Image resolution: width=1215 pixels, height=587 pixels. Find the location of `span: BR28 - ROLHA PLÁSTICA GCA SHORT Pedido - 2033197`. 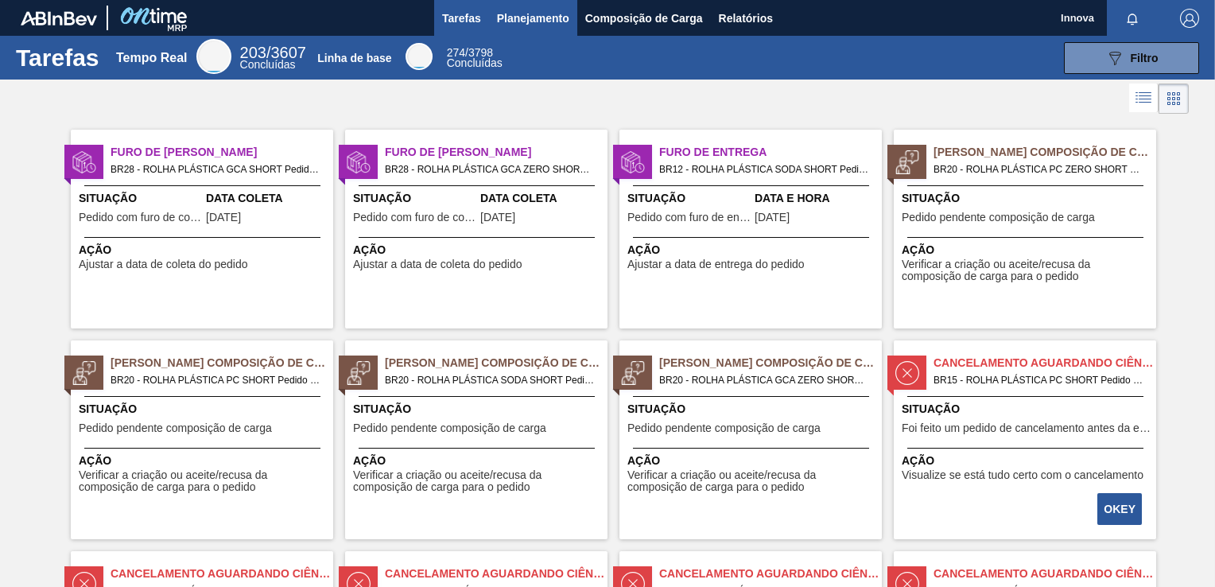

span: BR28 - ROLHA PLÁSTICA GCA SHORT Pedido - 2033197 is located at coordinates (216, 169).